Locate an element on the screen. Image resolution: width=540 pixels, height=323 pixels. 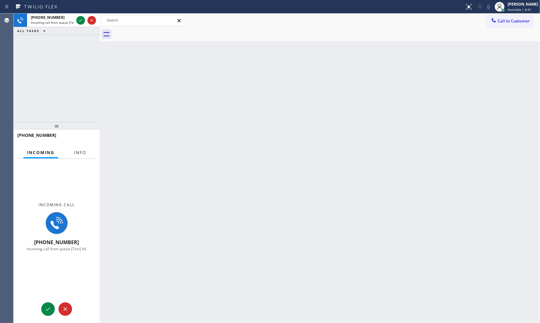
button: Call to Customer is located at coordinates (510, 21).